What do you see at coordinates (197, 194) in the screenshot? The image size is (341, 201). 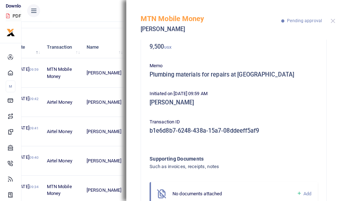 I see `span: No documents attached` at bounding box center [197, 194].